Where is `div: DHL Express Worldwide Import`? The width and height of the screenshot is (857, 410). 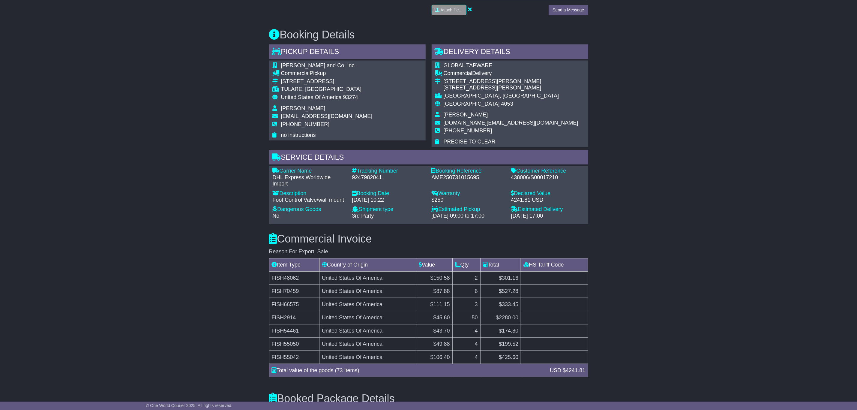
div: DHL Express Worldwide Import is located at coordinates (309, 181).